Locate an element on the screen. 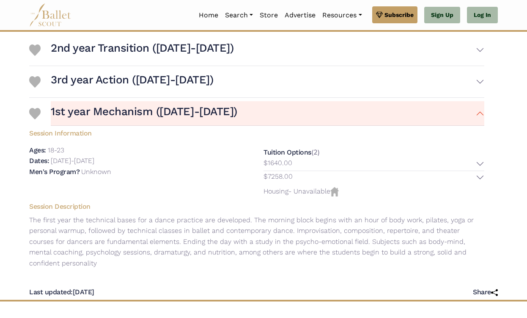  h5: Session Description is located at coordinates (257, 207).